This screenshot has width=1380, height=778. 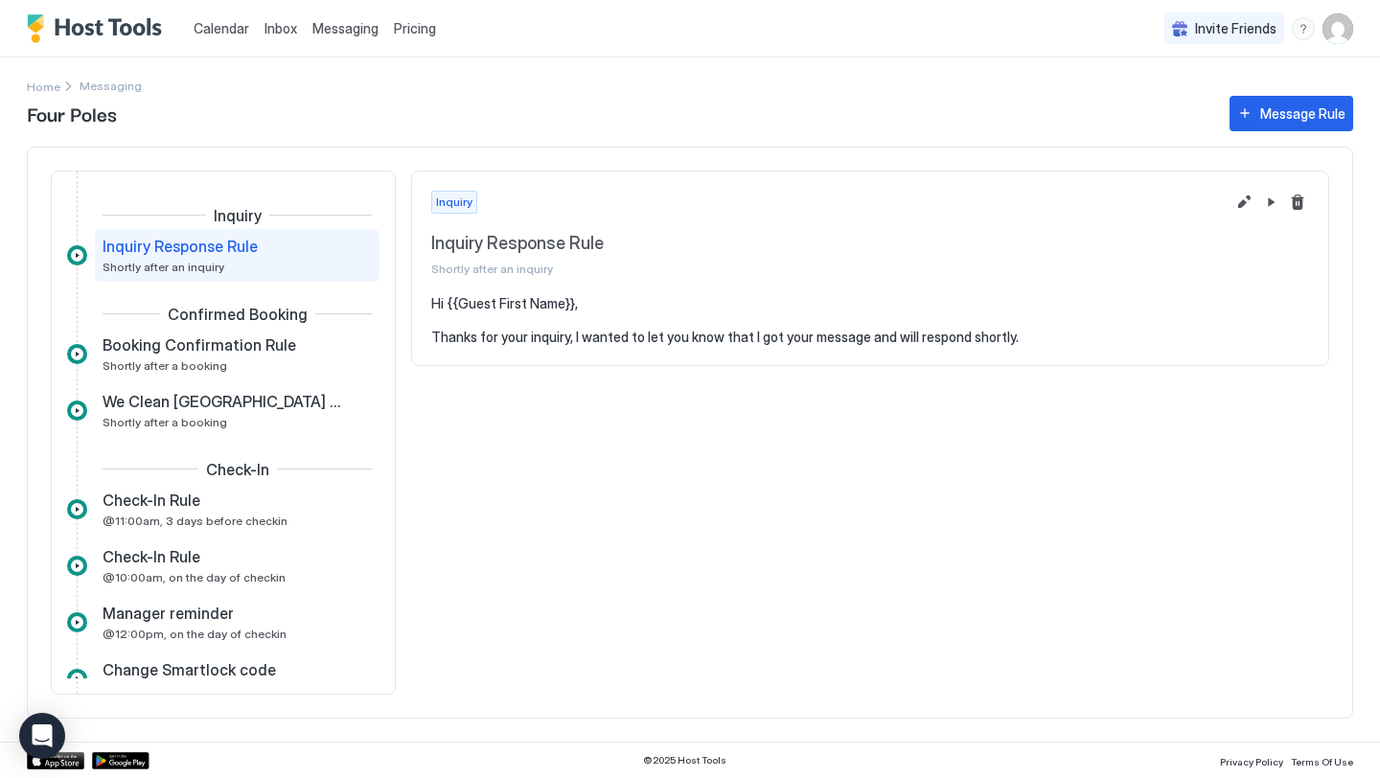 What do you see at coordinates (195, 520) in the screenshot?
I see `span: @11:00am, 3 days before checkin` at bounding box center [195, 520].